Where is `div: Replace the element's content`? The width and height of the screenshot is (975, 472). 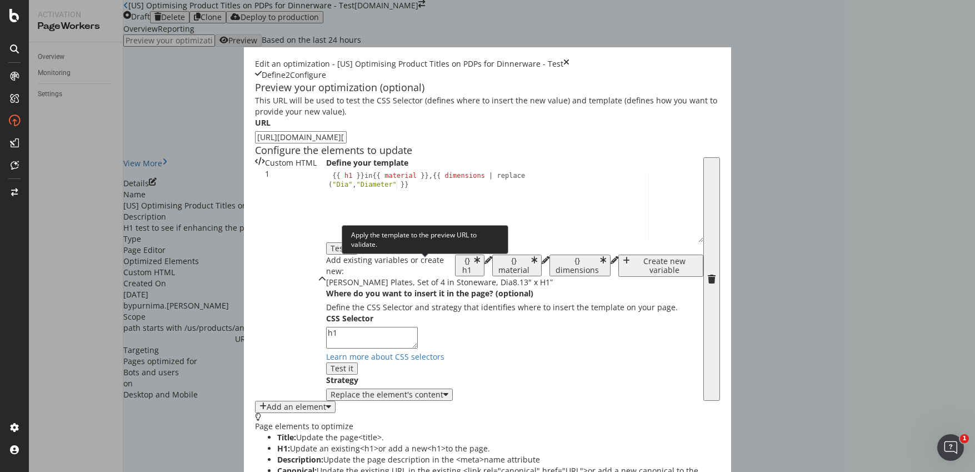
div: Replace the element's content is located at coordinates (387, 394).